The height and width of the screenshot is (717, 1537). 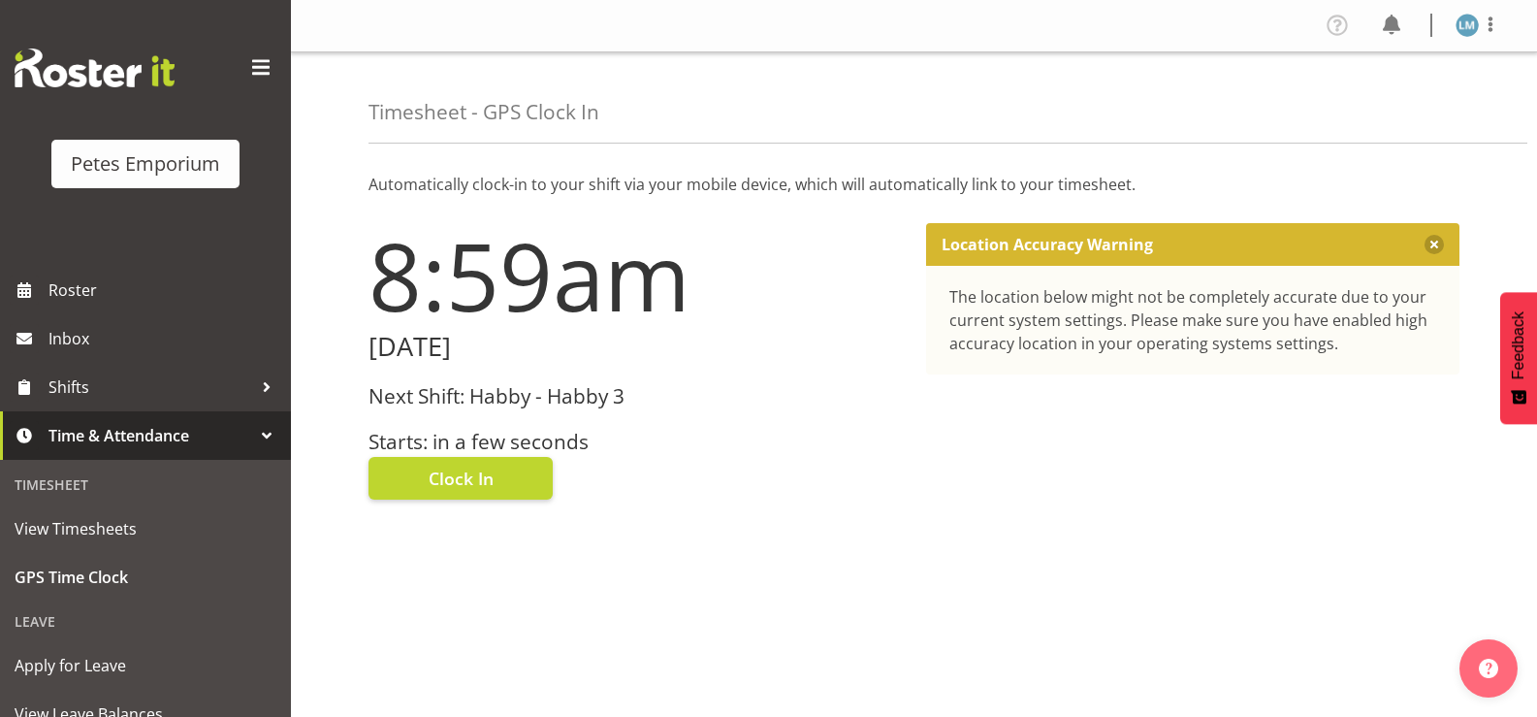 I want to click on span: GPS Time Clock, so click(x=145, y=577).